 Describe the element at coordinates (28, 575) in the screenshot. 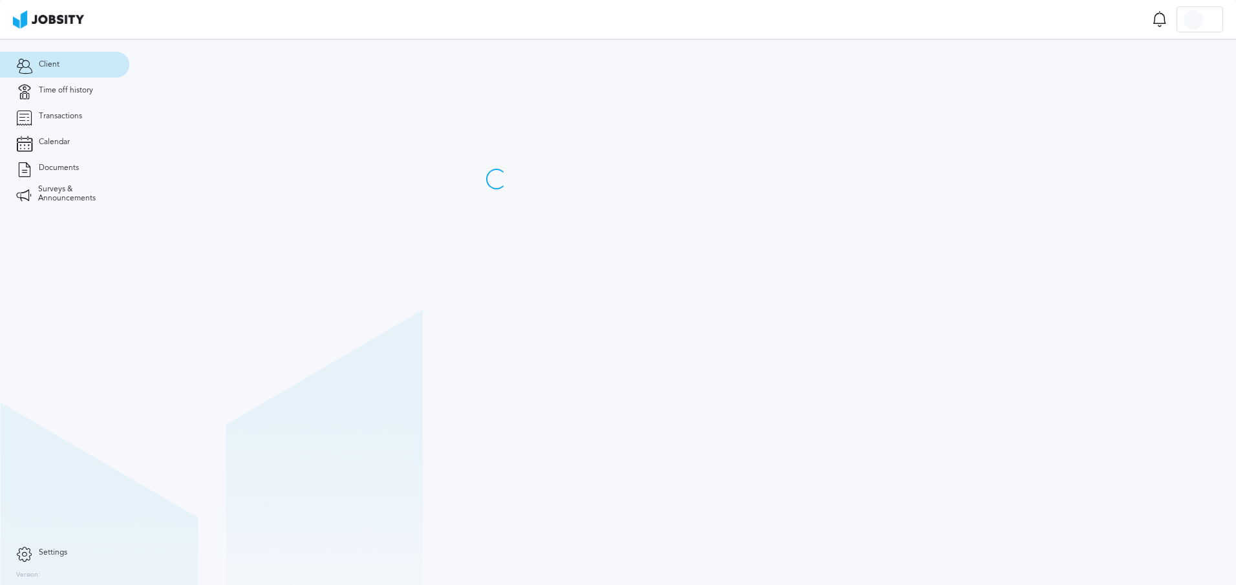

I see `label: Version:` at that location.